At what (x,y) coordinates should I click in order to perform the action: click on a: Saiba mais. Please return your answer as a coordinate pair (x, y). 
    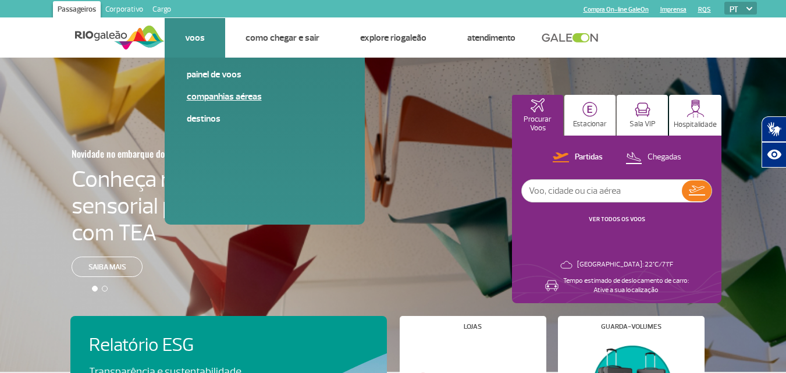
    Looking at the image, I should click on (107, 267).